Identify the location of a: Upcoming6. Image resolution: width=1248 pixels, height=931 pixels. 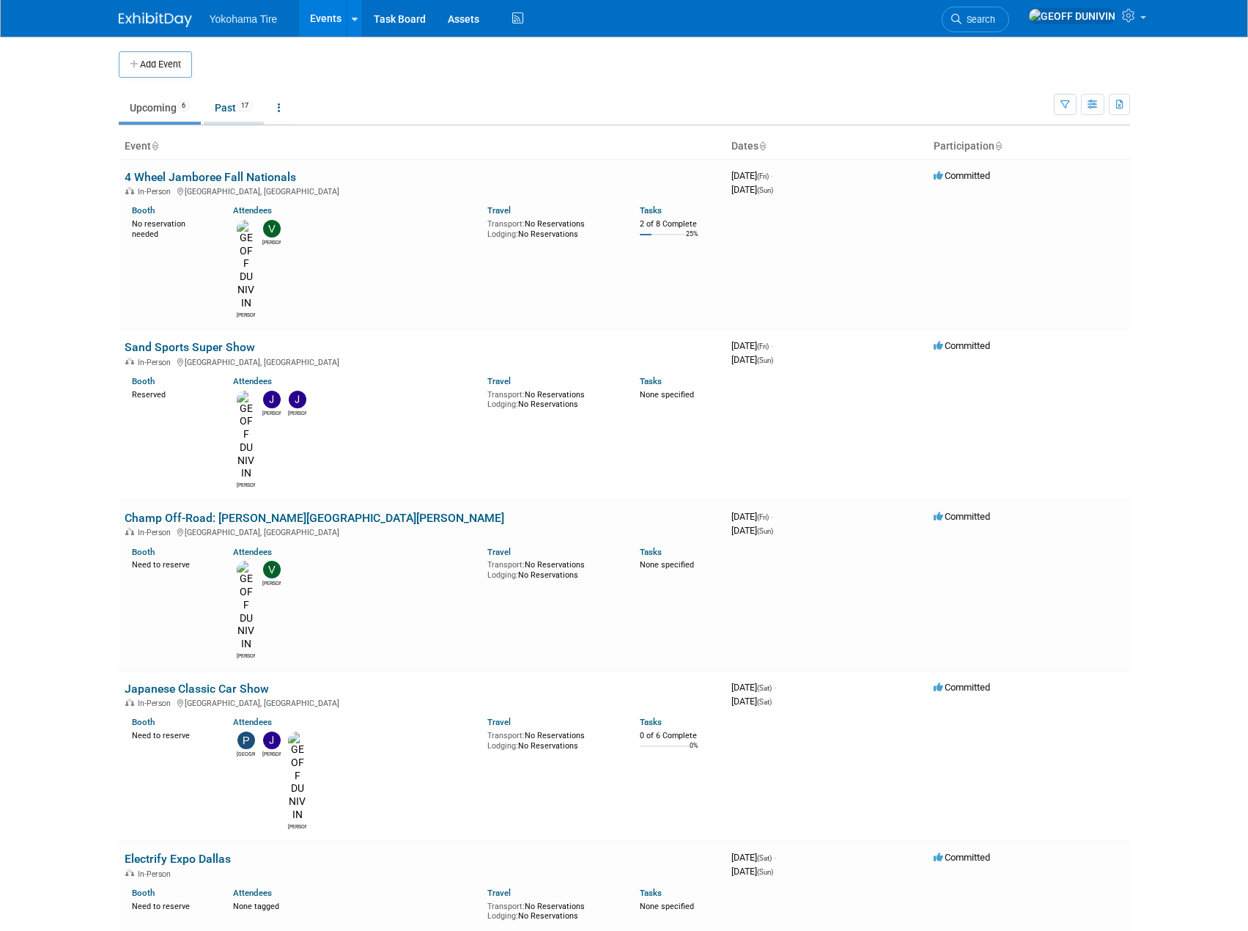
(160, 108).